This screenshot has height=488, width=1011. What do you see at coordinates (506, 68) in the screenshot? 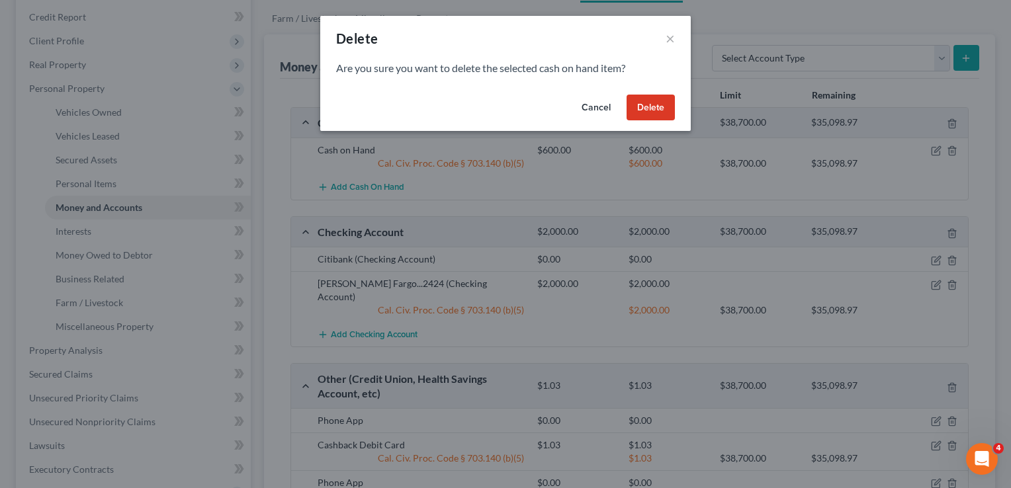
I see `p: Are you sure you want to delete the selected cash on hand item?` at bounding box center [506, 68].